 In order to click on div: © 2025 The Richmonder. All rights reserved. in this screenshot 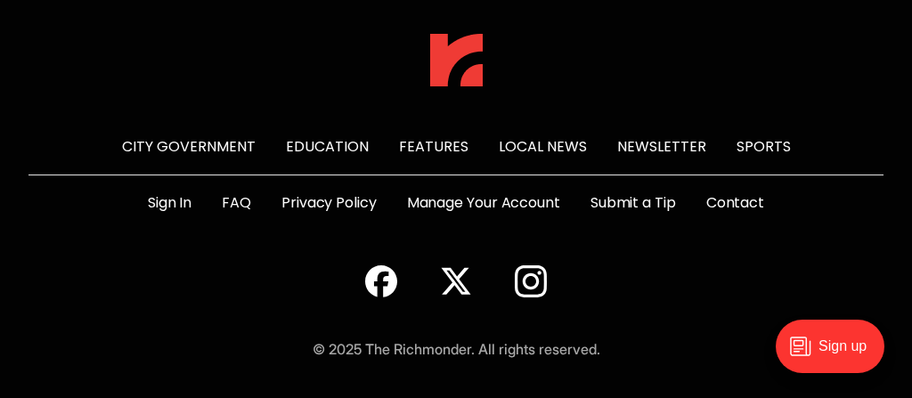, I will do `click(456, 349)`.